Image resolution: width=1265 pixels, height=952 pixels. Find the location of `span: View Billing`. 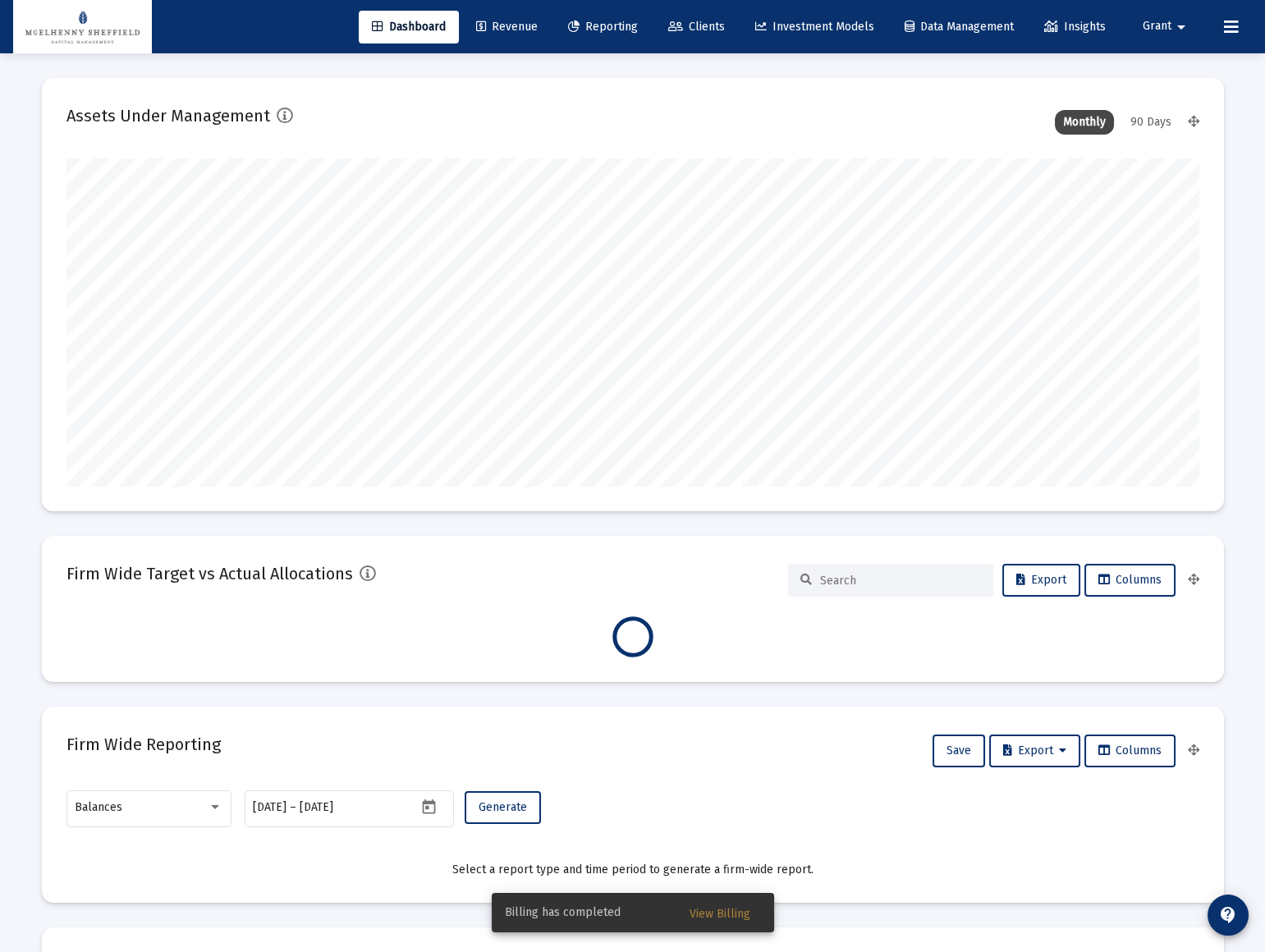

span: View Billing is located at coordinates (720, 913).